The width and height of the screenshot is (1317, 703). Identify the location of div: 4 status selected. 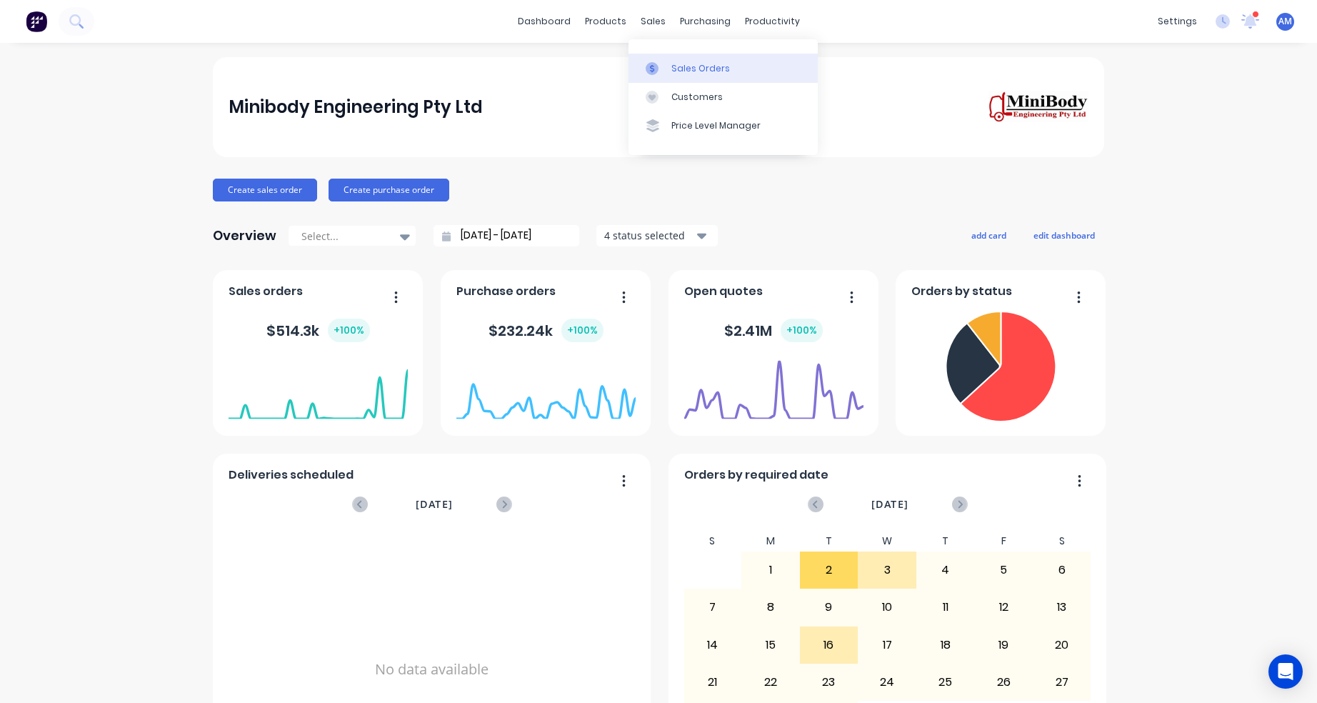
(649, 235).